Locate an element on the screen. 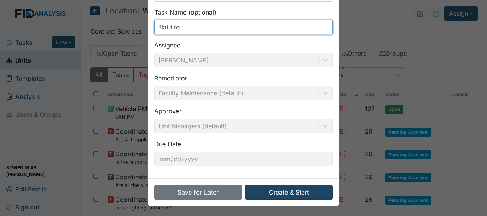 The image size is (487, 216). button: Save for Later is located at coordinates (198, 192).